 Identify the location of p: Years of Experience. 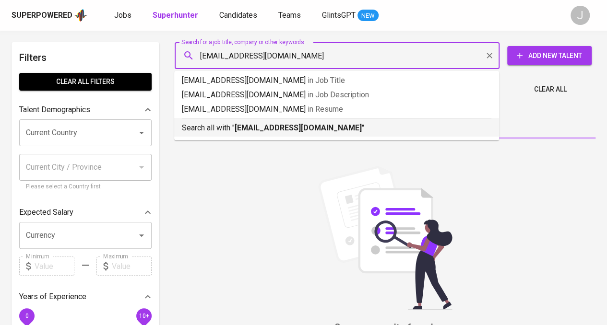
(53, 297).